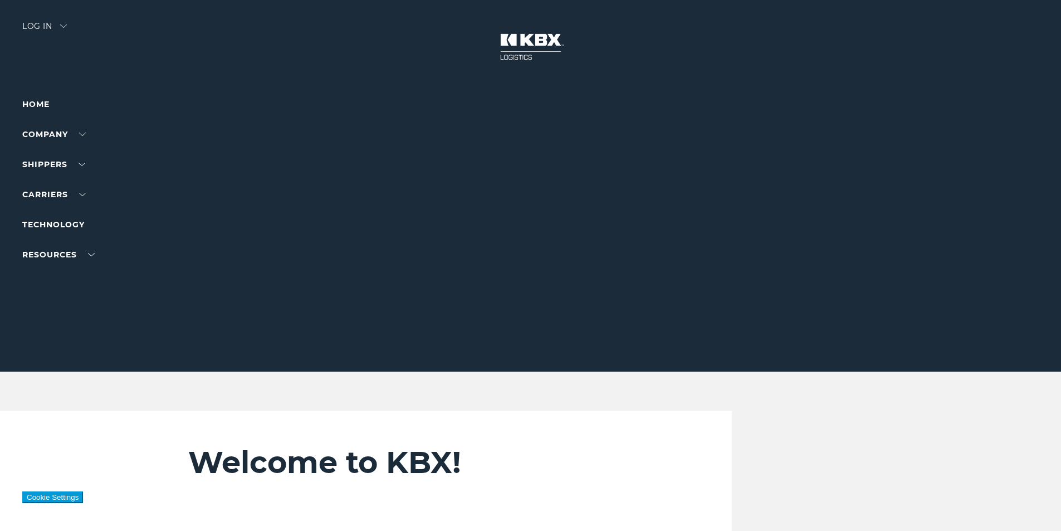 The height and width of the screenshot is (531, 1061). Describe the element at coordinates (54, 134) in the screenshot. I see `a: Company` at that location.